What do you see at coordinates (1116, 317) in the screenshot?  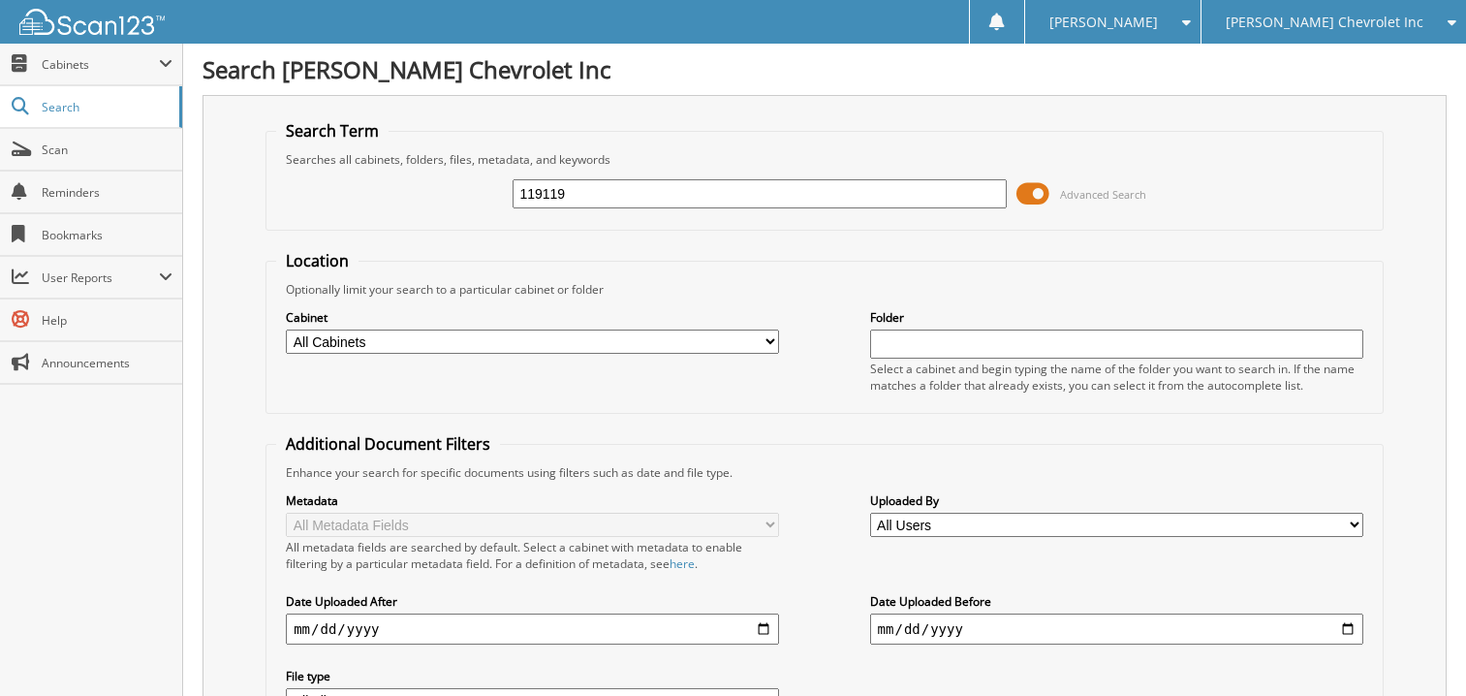 I see `label: Folder` at bounding box center [1116, 317].